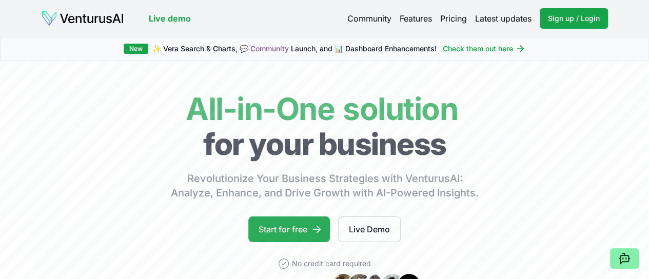 The width and height of the screenshot is (649, 279). I want to click on div: New, so click(136, 49).